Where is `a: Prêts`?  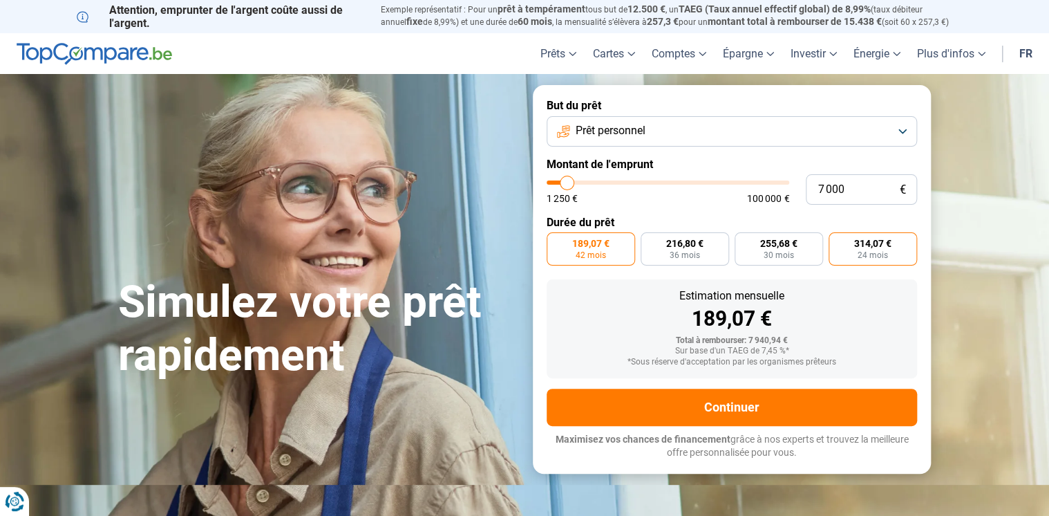
a: Prêts is located at coordinates (558, 53).